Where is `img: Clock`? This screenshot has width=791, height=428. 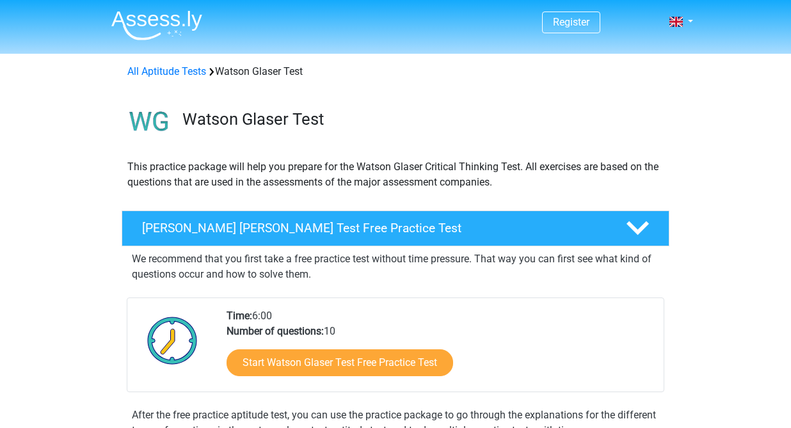
img: Clock is located at coordinates (172, 340).